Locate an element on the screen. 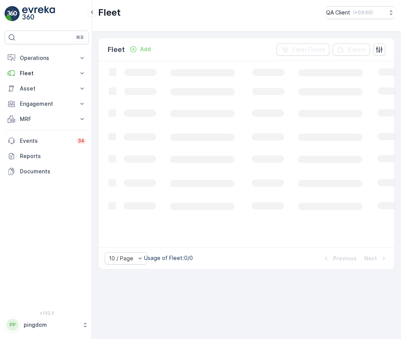 This screenshot has width=401, height=339. button: Fleet is located at coordinates (47, 73).